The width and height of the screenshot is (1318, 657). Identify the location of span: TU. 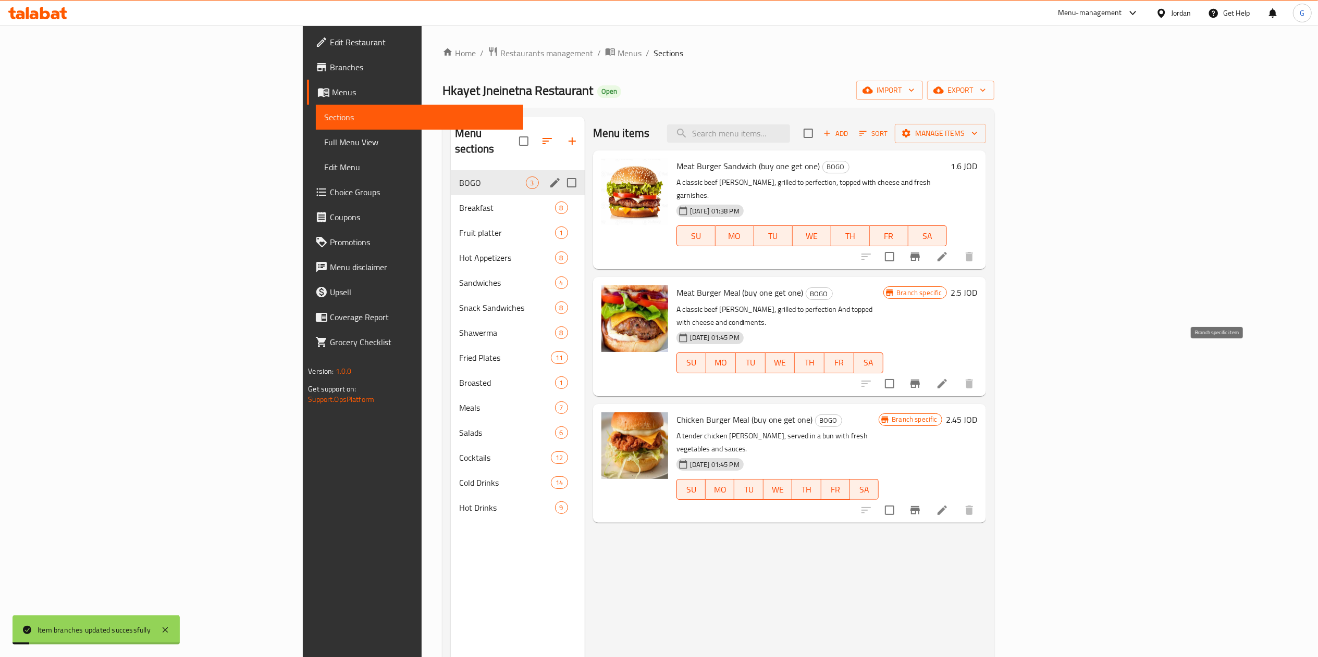
(750, 363).